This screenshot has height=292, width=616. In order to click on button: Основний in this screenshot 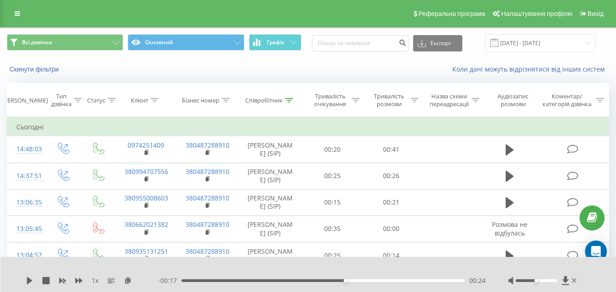, I will do `click(185, 42)`.